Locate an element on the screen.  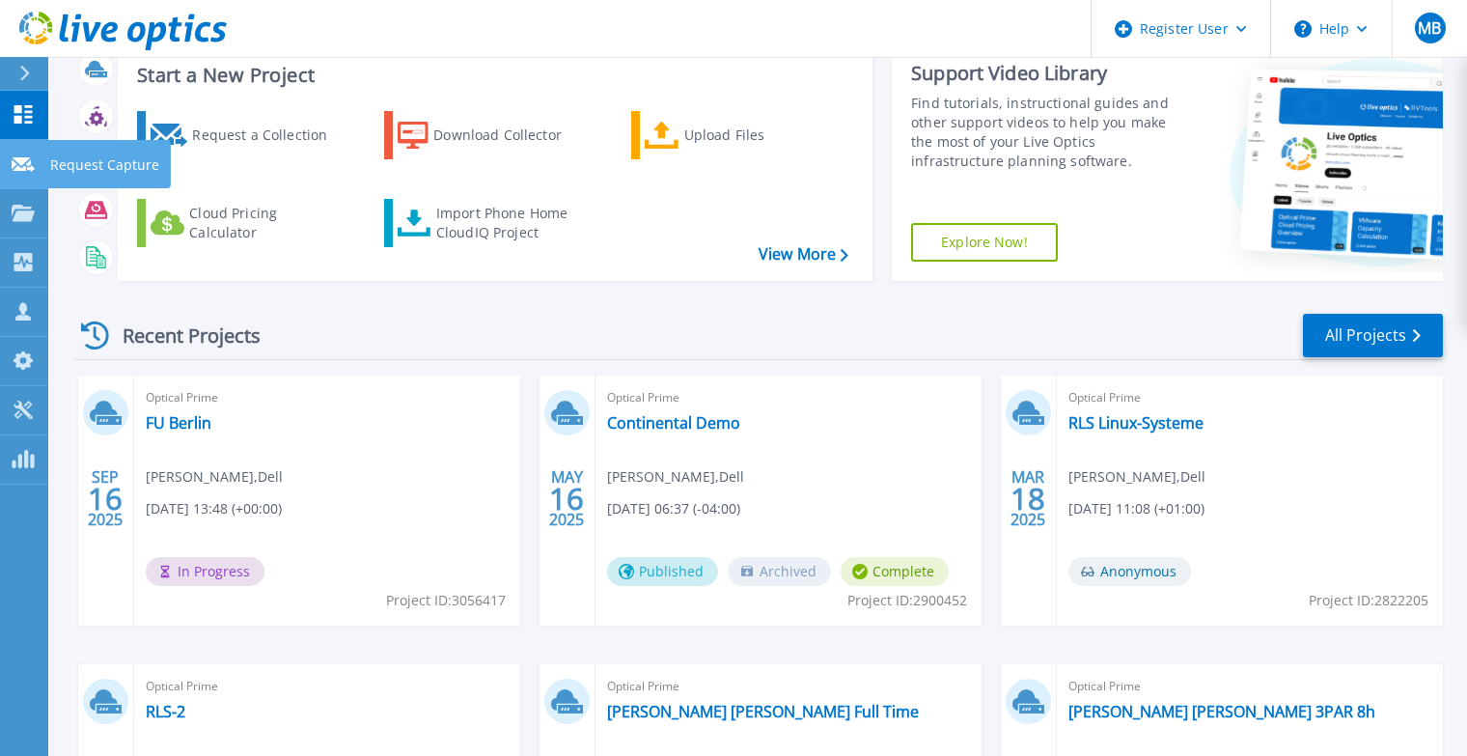
div: SEP 2025 is located at coordinates (105, 498).